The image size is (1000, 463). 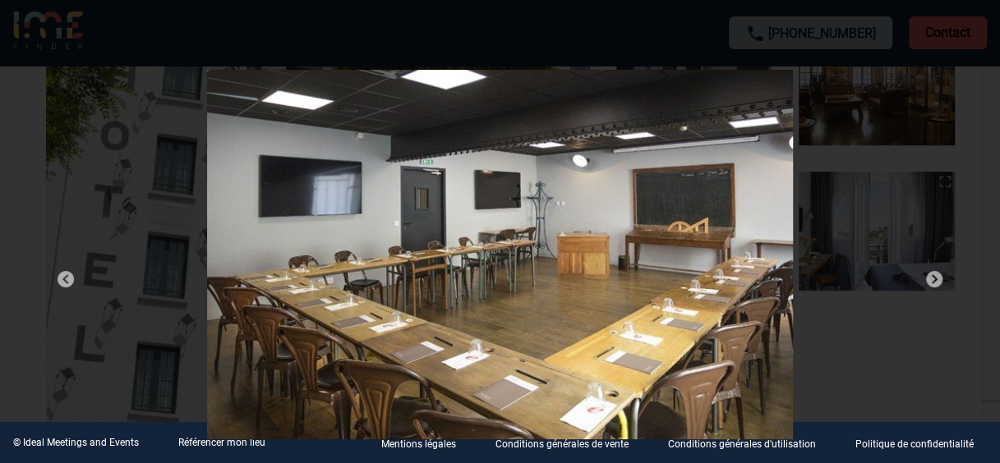 I want to click on a: Mentions légales, so click(x=425, y=443).